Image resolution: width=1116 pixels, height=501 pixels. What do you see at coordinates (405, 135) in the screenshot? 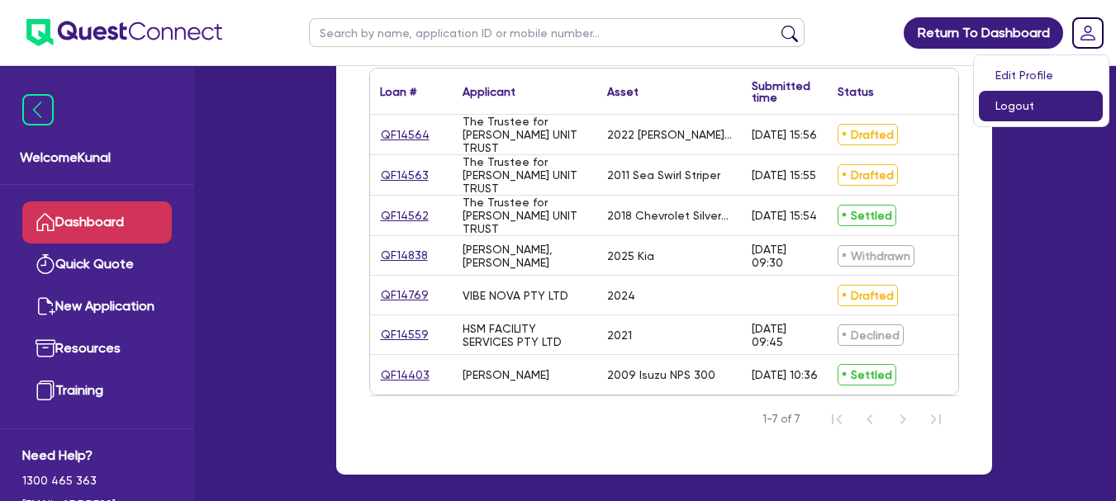
I see `a: QF14564` at bounding box center [405, 135].